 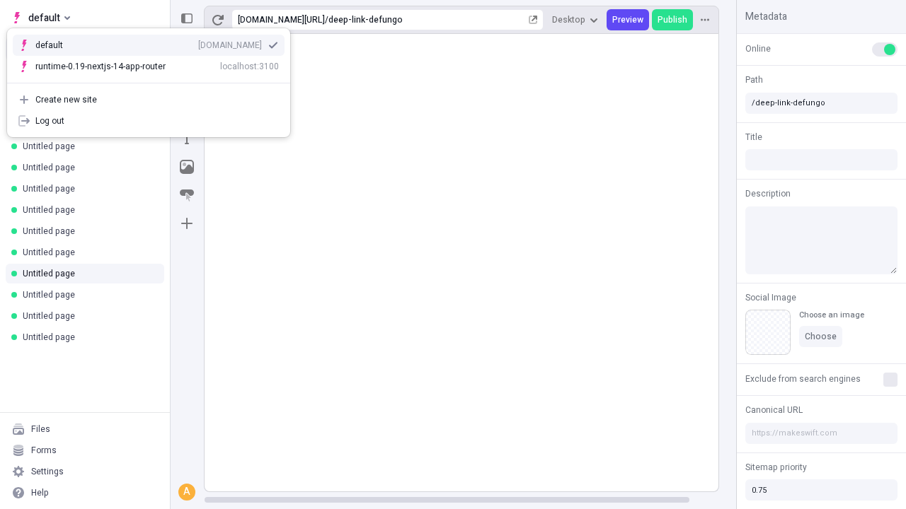 I want to click on button: Publish, so click(x=672, y=20).